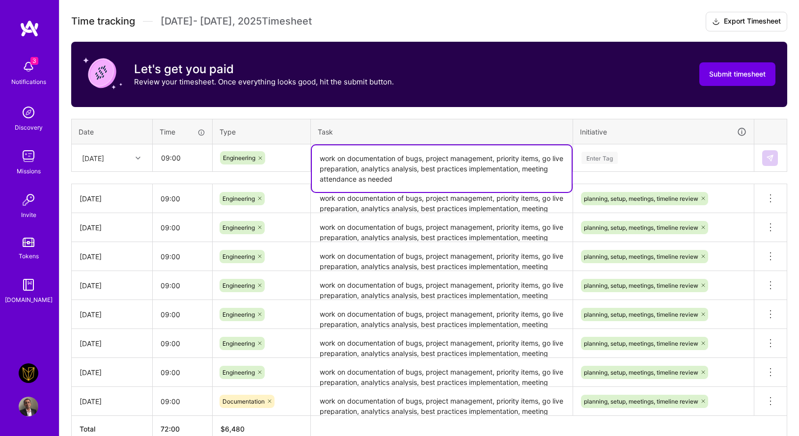 The image size is (799, 436). What do you see at coordinates (737, 74) in the screenshot?
I see `span: Submit timesheet` at bounding box center [737, 74].